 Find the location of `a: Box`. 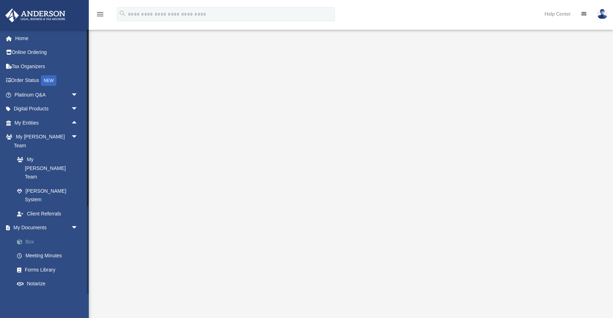

a: Box is located at coordinates (49, 242).